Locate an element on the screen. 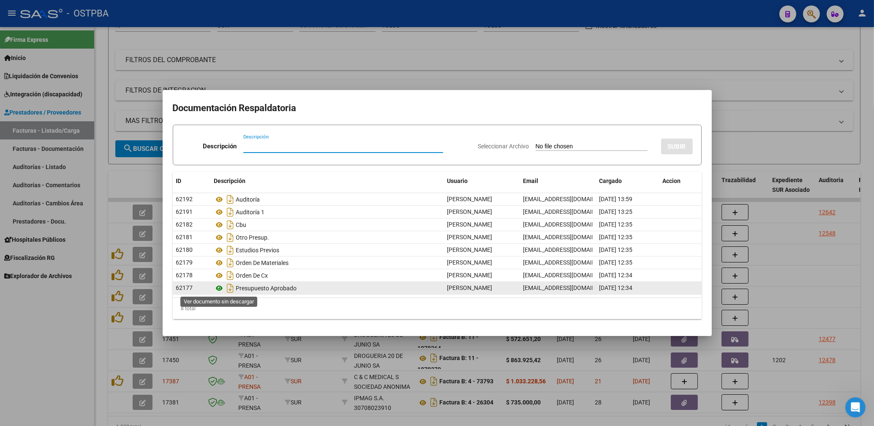 The height and width of the screenshot is (426, 874). datatable-header-cell: Usuario is located at coordinates (482, 181).